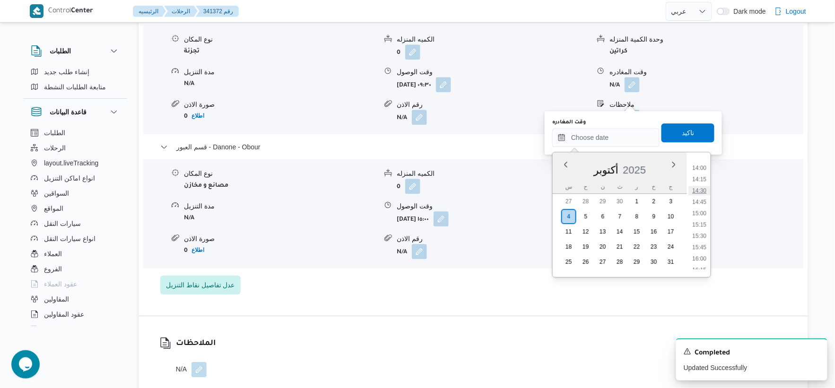 The width and height of the screenshot is (835, 388). What do you see at coordinates (53, 269) in the screenshot?
I see `span: الفروع` at bounding box center [53, 269].